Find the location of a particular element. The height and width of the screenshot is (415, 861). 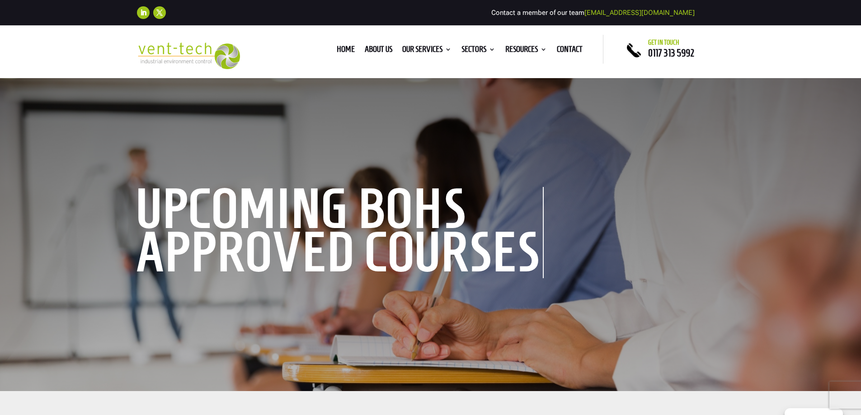

a: Home is located at coordinates (346, 51).